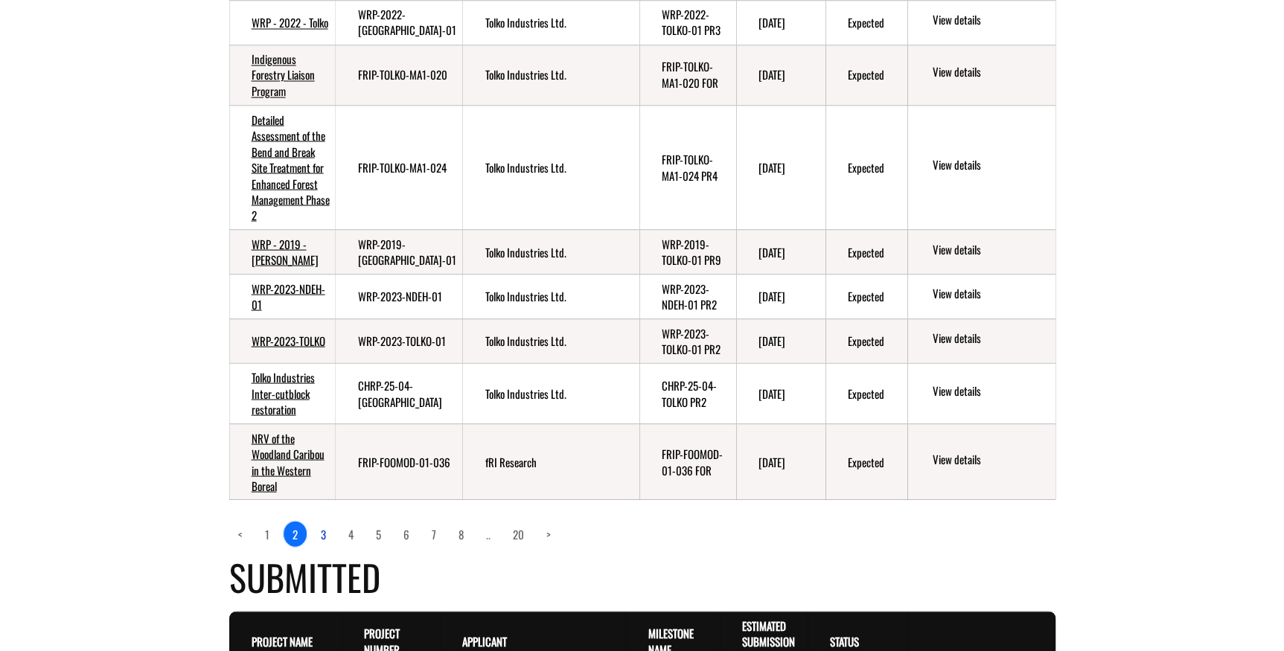 This screenshot has width=1284, height=651. Describe the element at coordinates (406, 534) in the screenshot. I see `a: page 6` at that location.